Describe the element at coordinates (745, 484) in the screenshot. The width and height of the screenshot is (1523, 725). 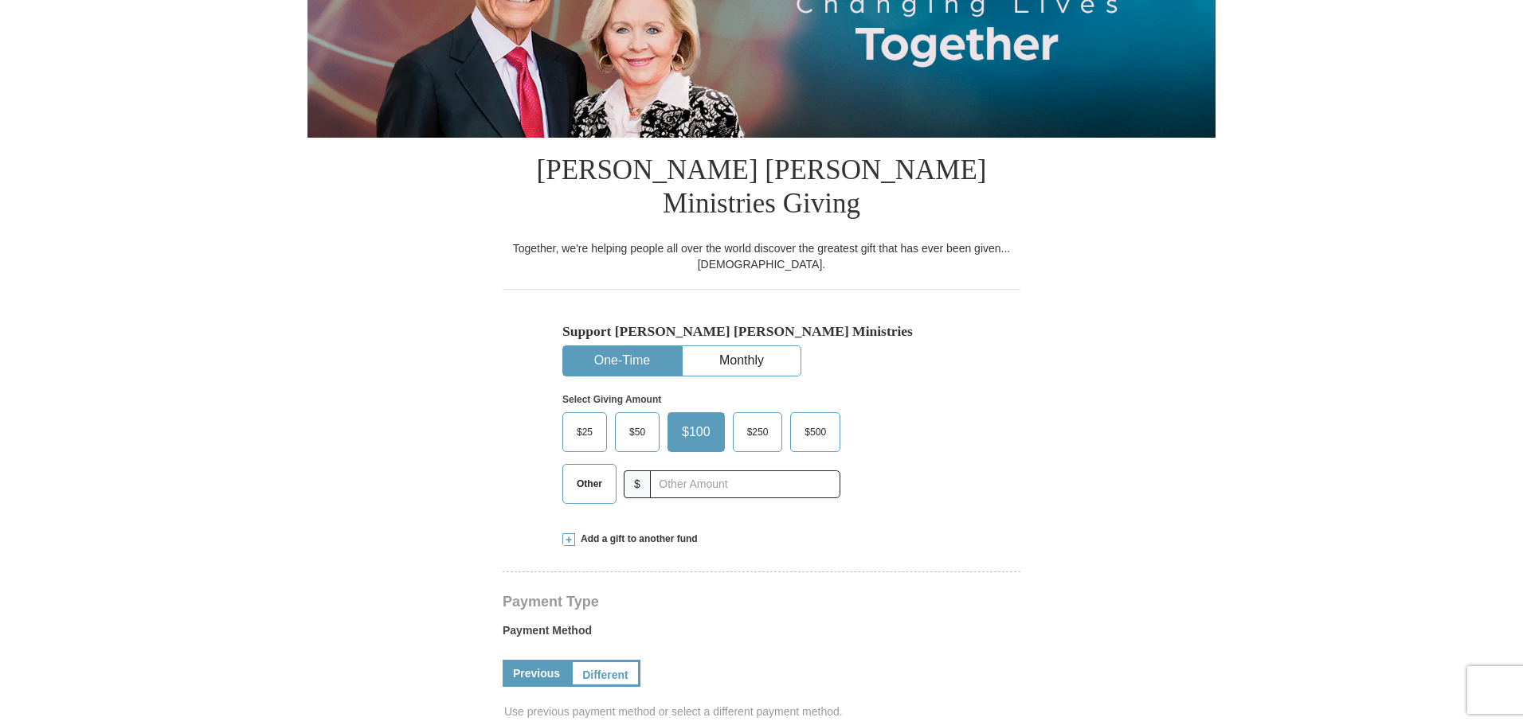
I see `input: Other Amount` at that location.